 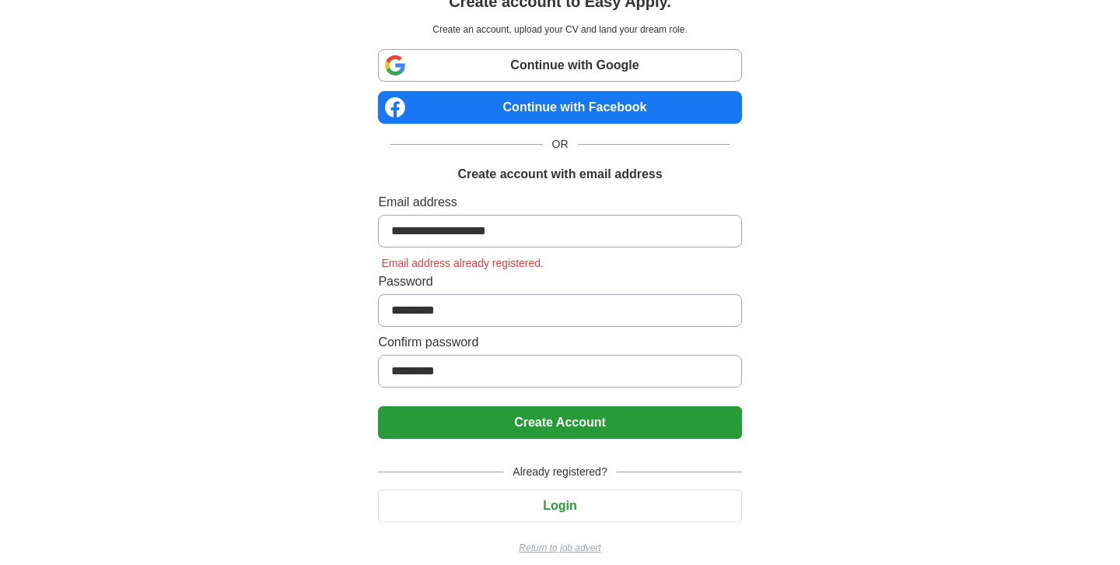 What do you see at coordinates (559, 107) in the screenshot?
I see `a: Continue with Facebook` at bounding box center [559, 107].